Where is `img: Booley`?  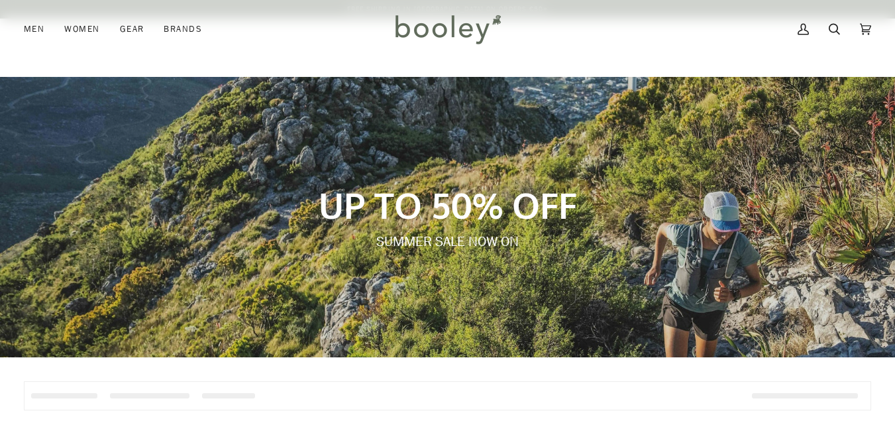 img: Booley is located at coordinates (447, 29).